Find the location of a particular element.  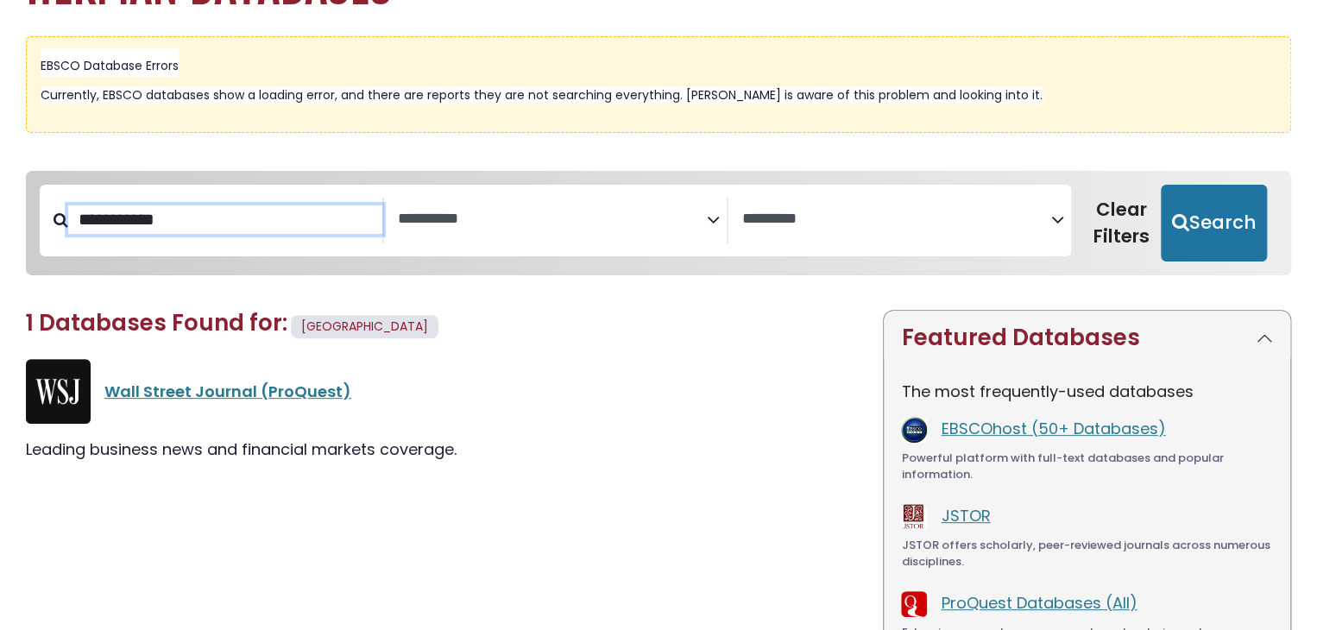

p: The most frequently-used databases is located at coordinates (1086, 391).